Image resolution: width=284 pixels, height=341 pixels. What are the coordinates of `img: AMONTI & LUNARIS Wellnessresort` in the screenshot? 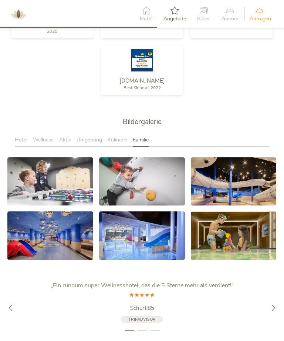 It's located at (19, 14).